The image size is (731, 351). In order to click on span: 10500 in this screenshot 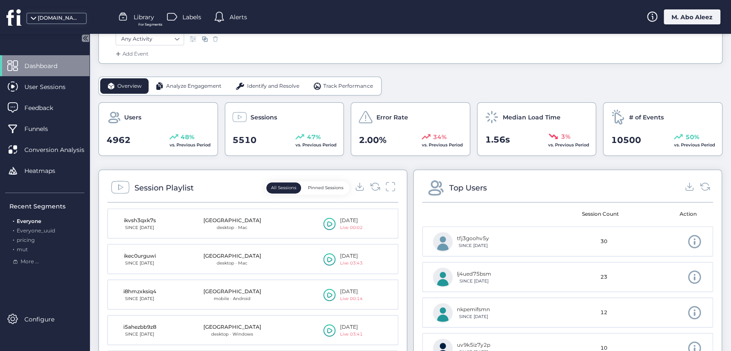, I will do `click(626, 140)`.